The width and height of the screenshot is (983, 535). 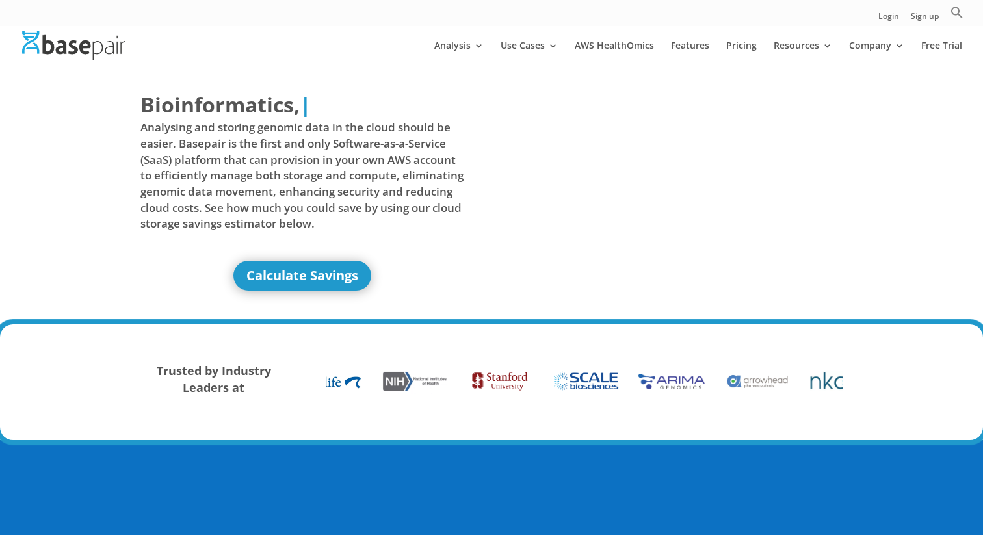 I want to click on a: Analysis, so click(x=459, y=56).